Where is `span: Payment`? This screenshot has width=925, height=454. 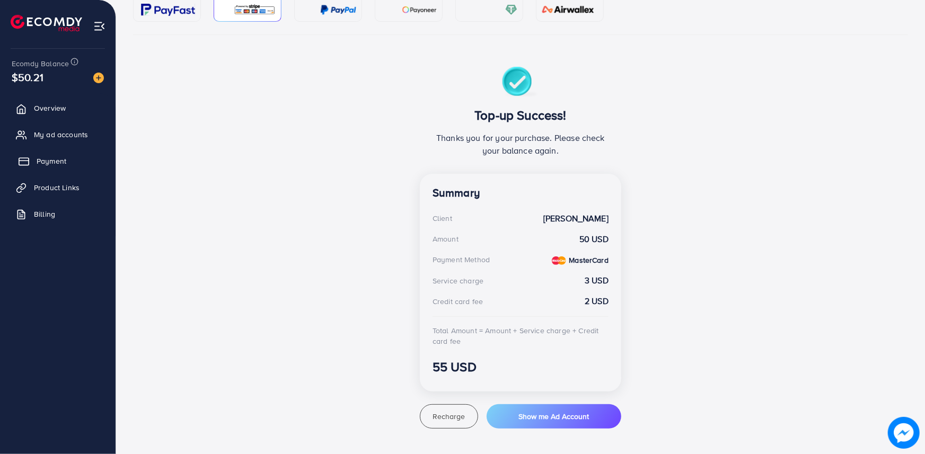 span: Payment is located at coordinates (51, 161).